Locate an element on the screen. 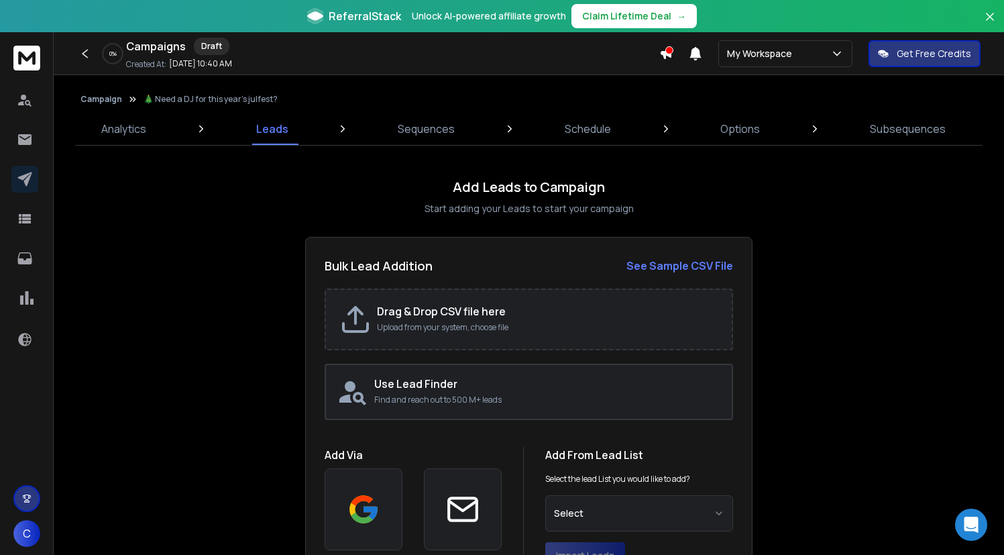  button: Campaign is located at coordinates (101, 99).